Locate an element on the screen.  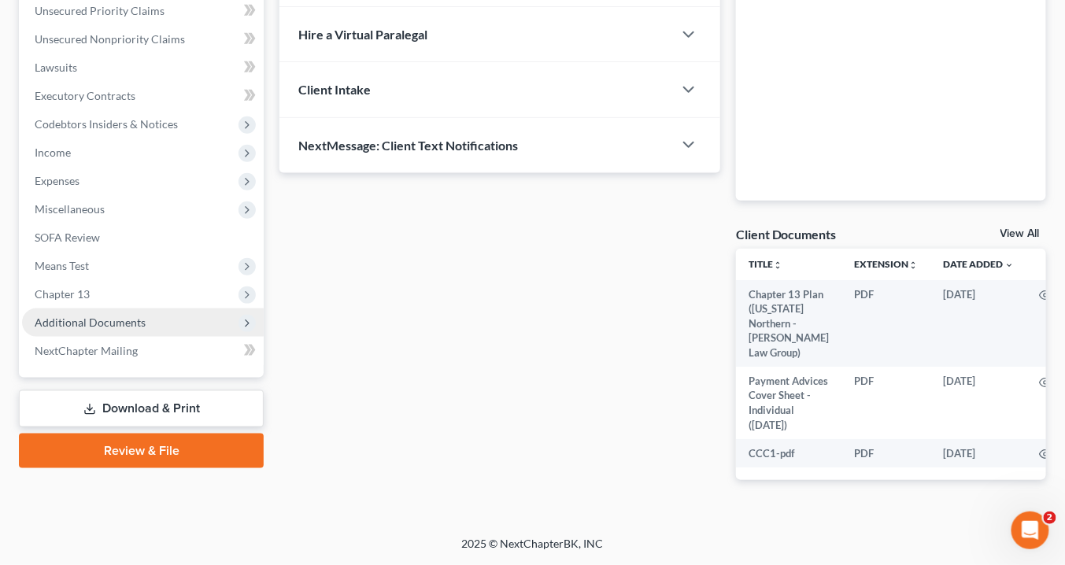
span: Hire a Virtual Paralegal is located at coordinates (363, 34).